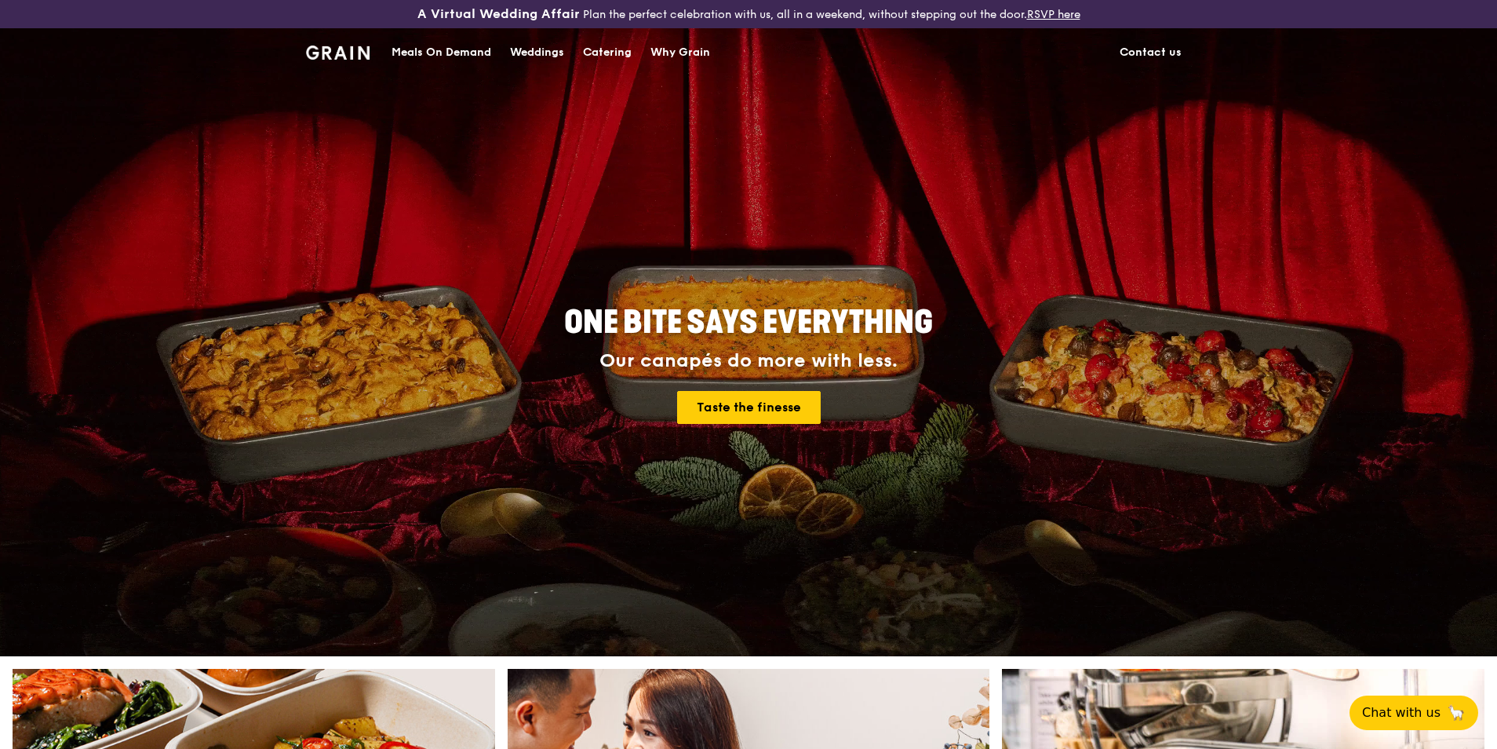 This screenshot has width=1497, height=749. I want to click on a: GrainGrain, so click(337, 51).